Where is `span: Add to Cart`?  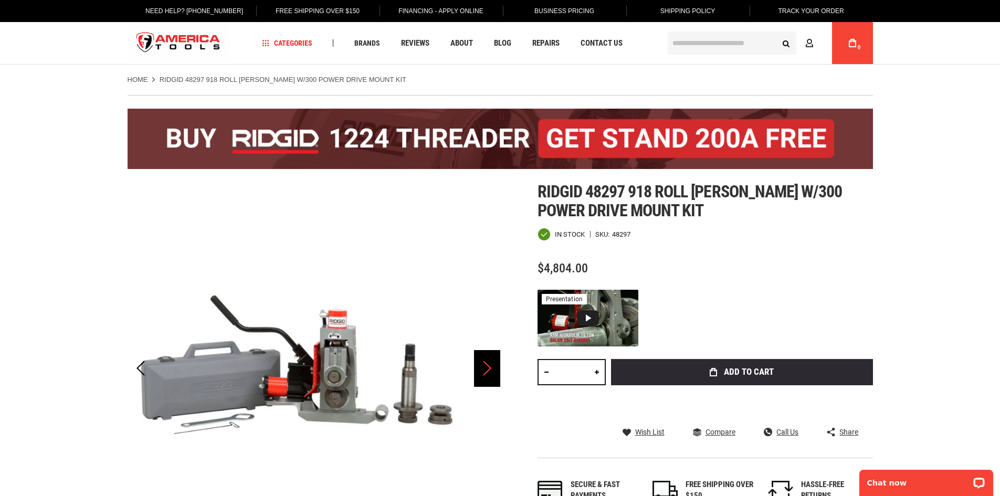
span: Add to Cart is located at coordinates (749, 372).